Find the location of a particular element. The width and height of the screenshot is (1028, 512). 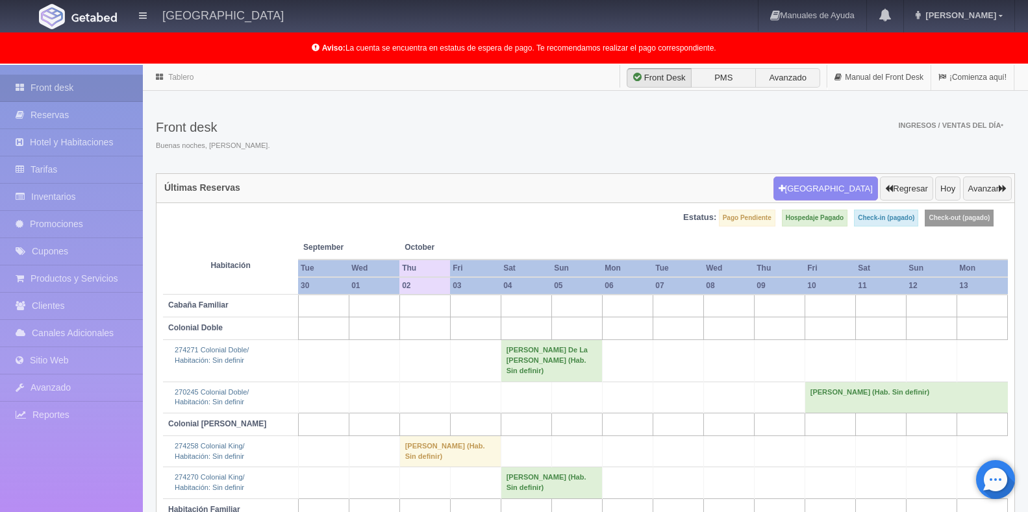

a: ¡Comienza aquí! is located at coordinates (972, 77).